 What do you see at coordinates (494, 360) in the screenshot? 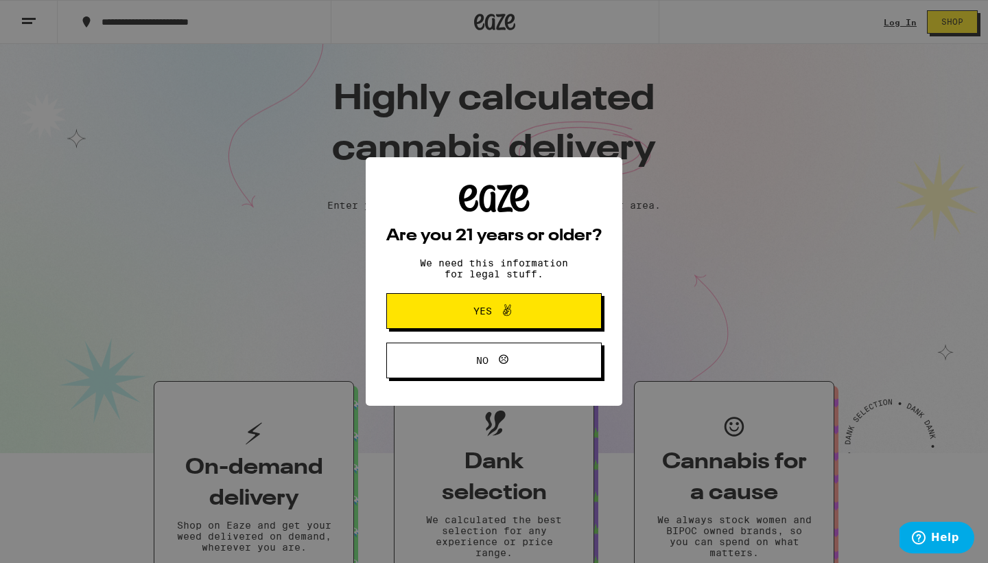
I see `button: No` at bounding box center [494, 360].